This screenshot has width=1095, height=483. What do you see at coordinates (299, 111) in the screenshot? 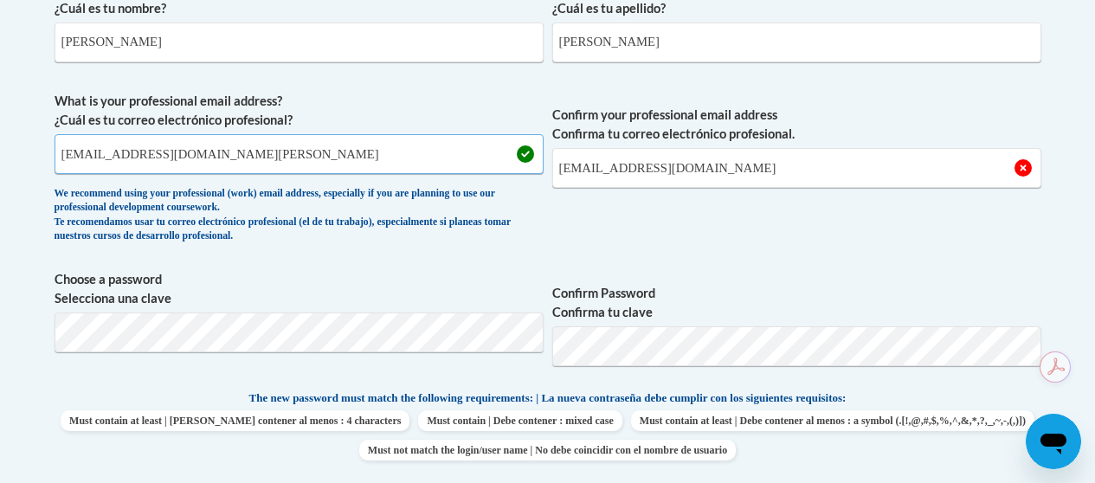
I see `label: What is your professional email address? ¿Cuál es tu correo electrónico profesional?` at bounding box center [299, 111].